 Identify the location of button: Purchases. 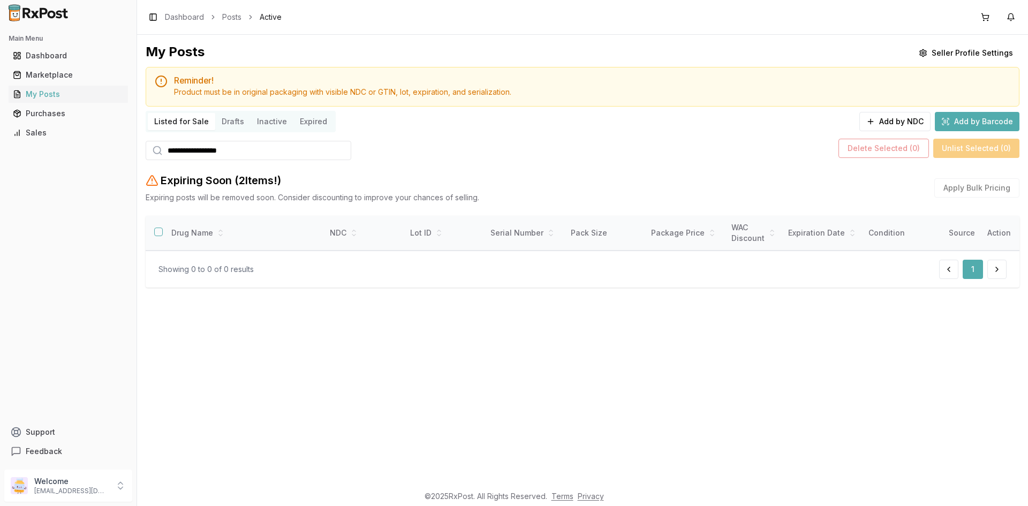
(68, 114).